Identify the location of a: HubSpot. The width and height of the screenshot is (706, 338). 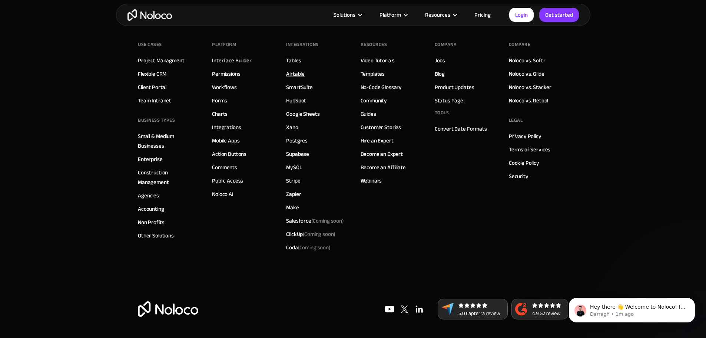
(296, 100).